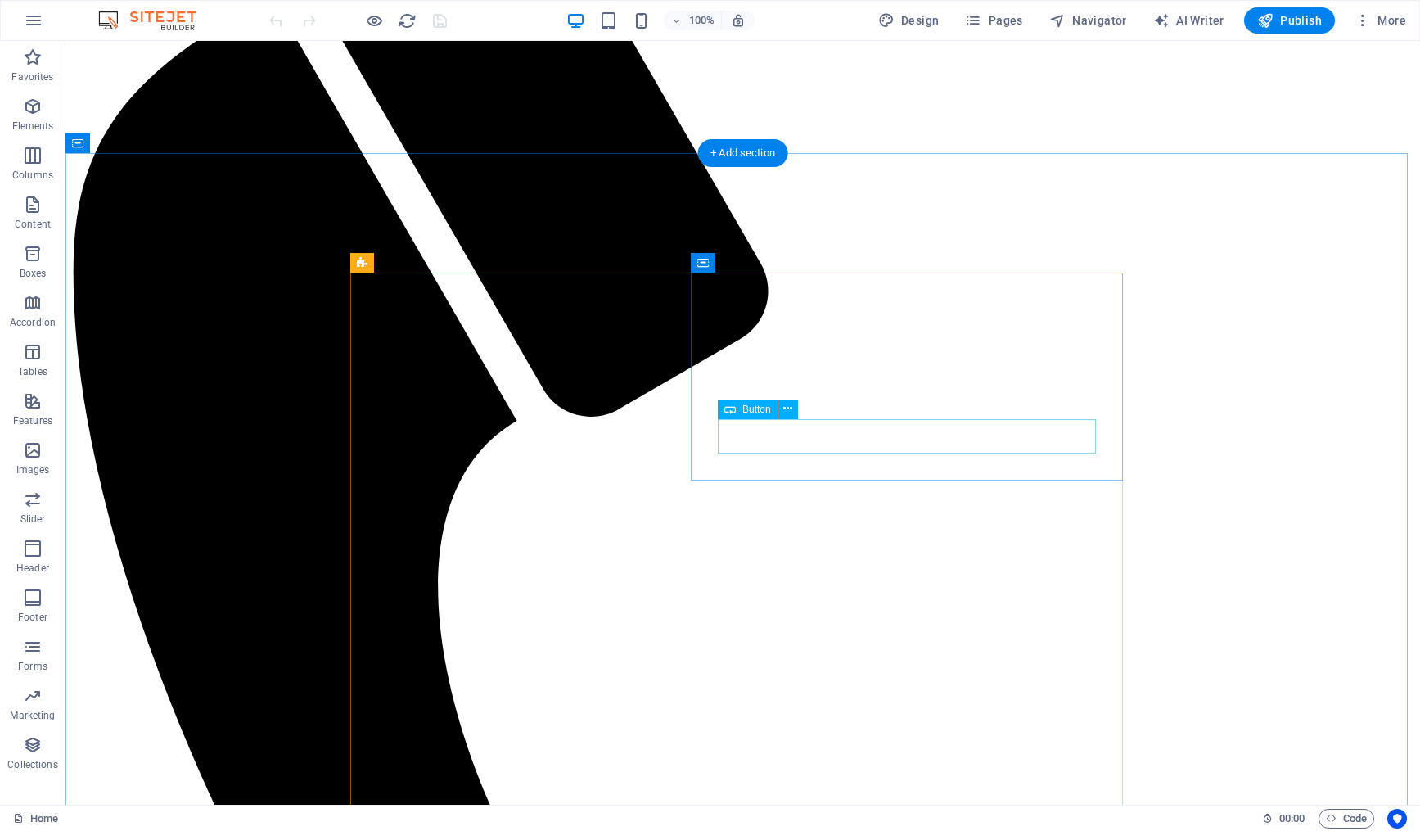  What do you see at coordinates (1347, 819) in the screenshot?
I see `span: Code` at bounding box center [1347, 819].